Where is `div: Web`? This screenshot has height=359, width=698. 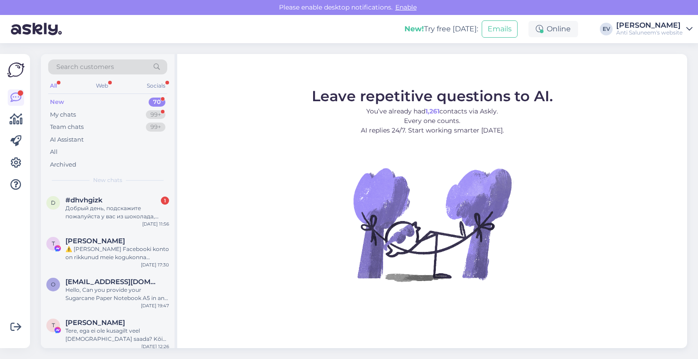 div: Web is located at coordinates (102, 86).